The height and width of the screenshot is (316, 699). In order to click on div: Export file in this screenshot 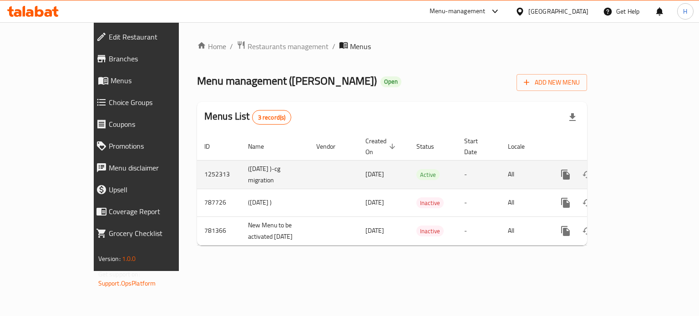, I will do `click(573, 117)`.